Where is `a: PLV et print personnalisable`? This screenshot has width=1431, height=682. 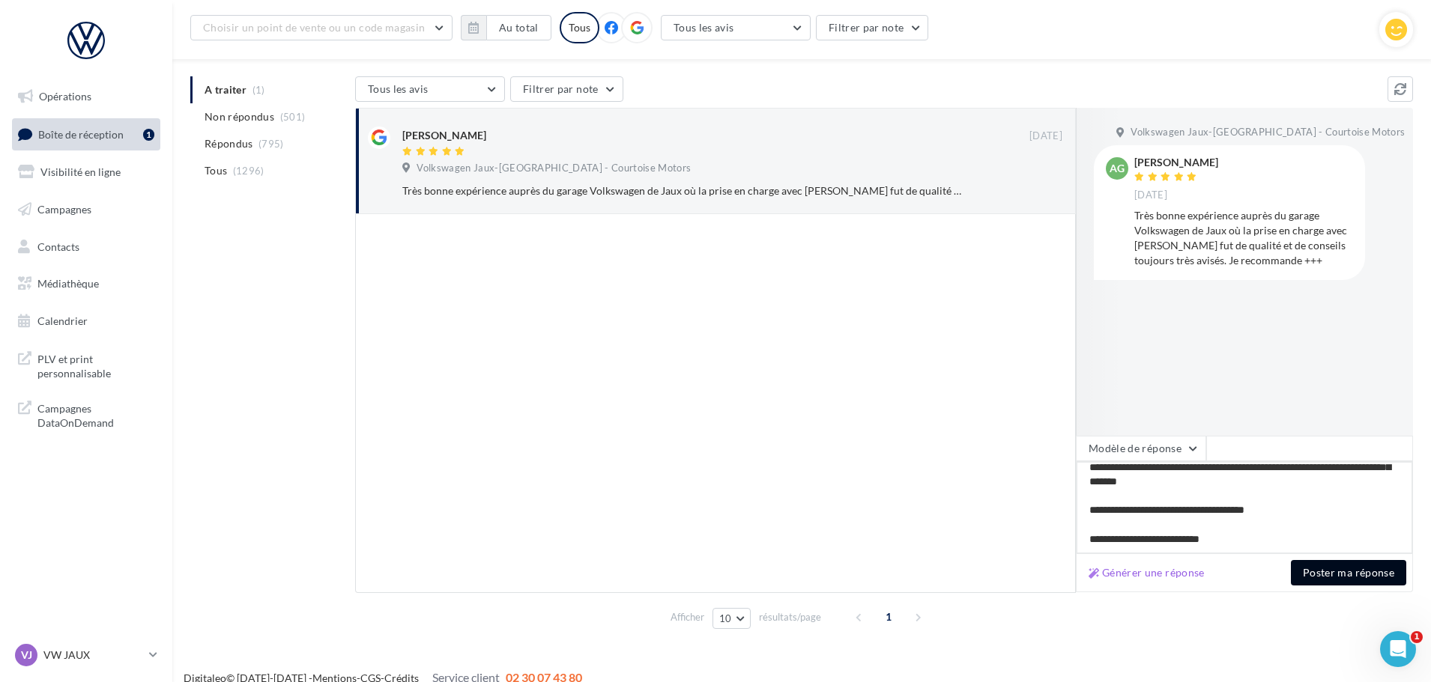 a: PLV et print personnalisable is located at coordinates (86, 365).